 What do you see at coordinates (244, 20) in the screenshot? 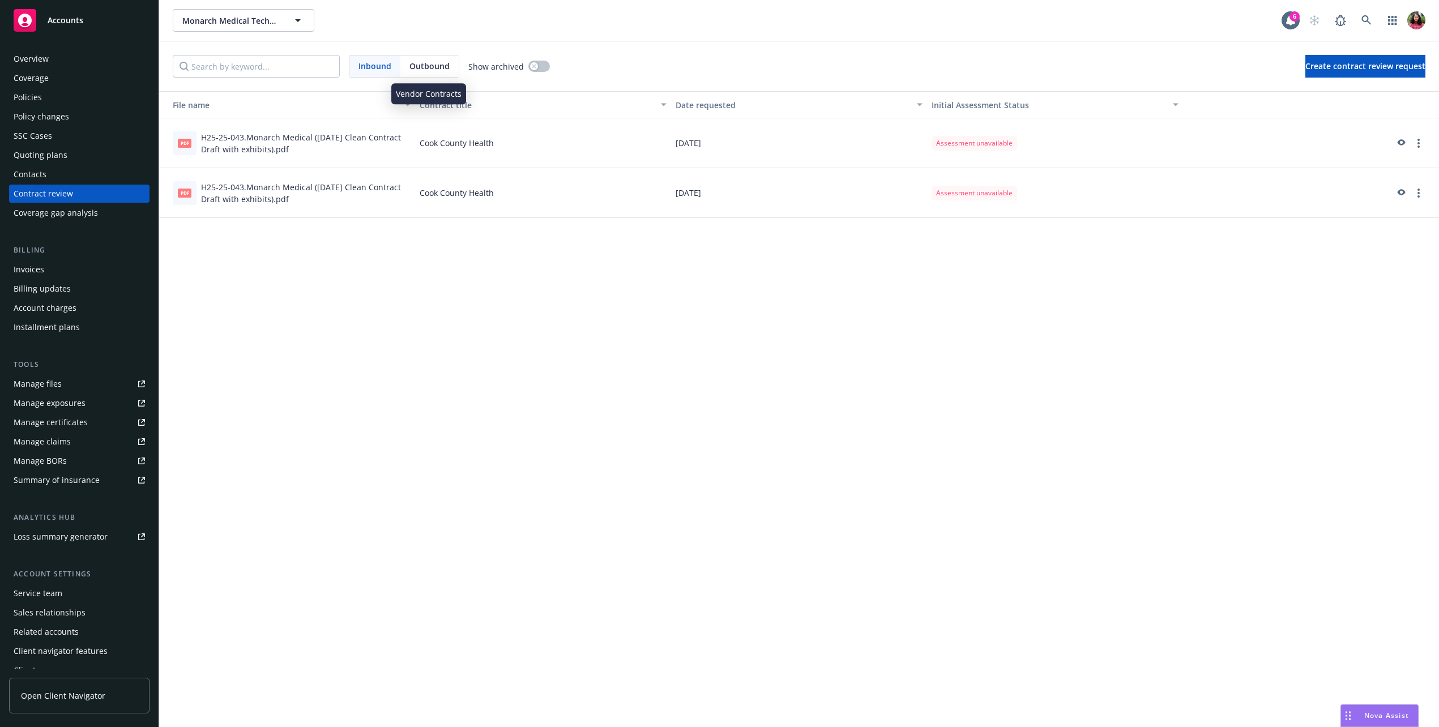
I see `button: Monarch Medical Technologies, LLC` at bounding box center [244, 20].